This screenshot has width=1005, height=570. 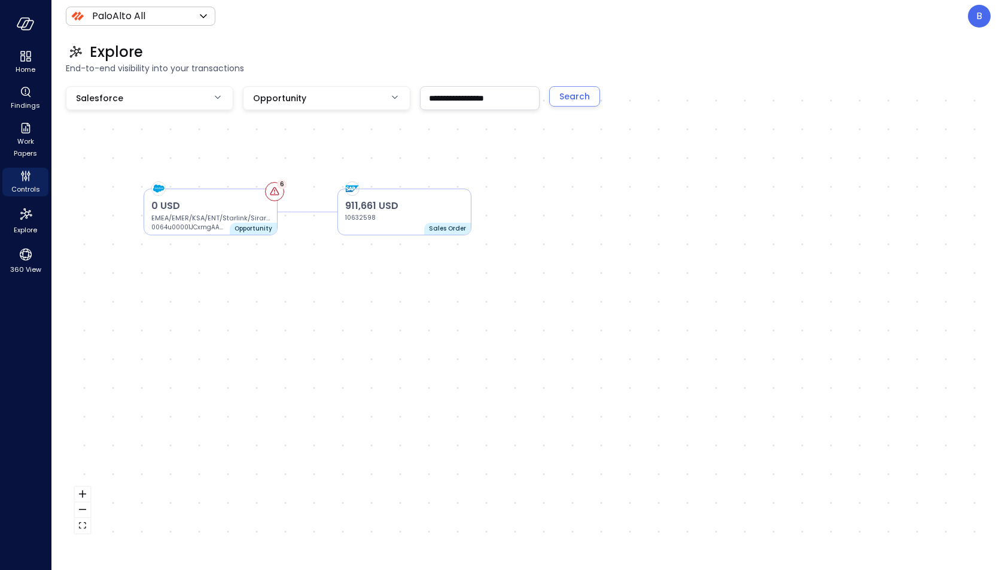 I want to click on img: Icon, so click(x=78, y=16).